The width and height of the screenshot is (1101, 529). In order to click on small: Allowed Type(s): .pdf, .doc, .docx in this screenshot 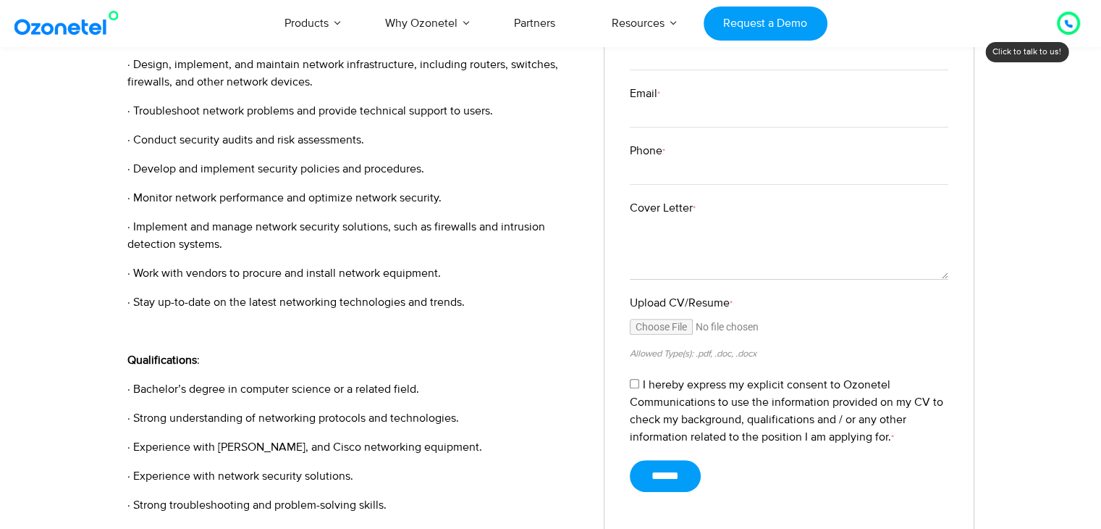, I will do `click(693, 353)`.